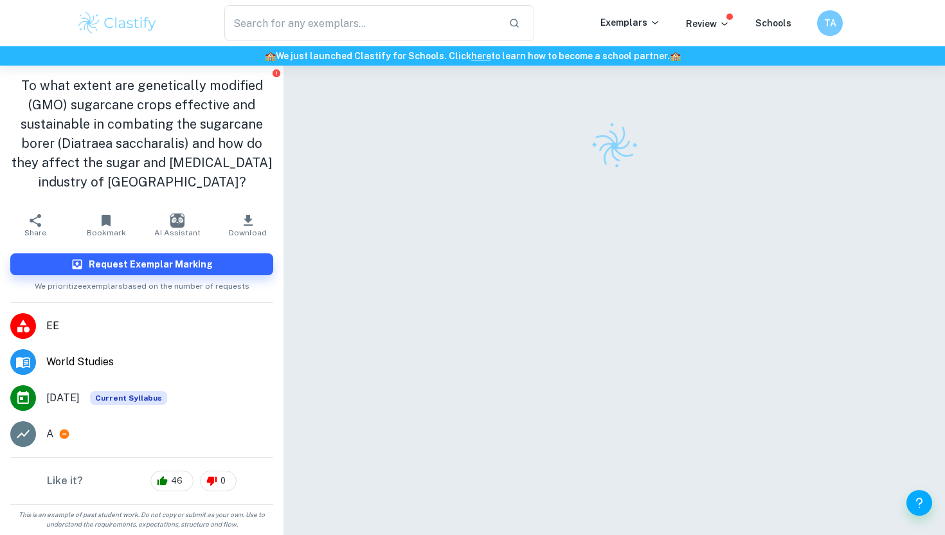  Describe the element at coordinates (223, 481) in the screenshot. I see `span: 0` at that location.